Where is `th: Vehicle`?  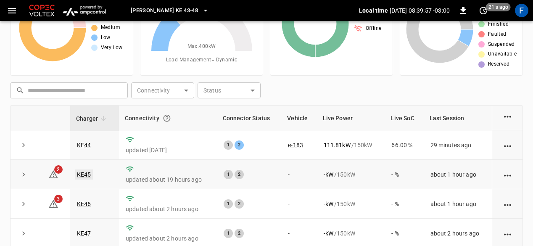 th: Vehicle is located at coordinates (299, 118).